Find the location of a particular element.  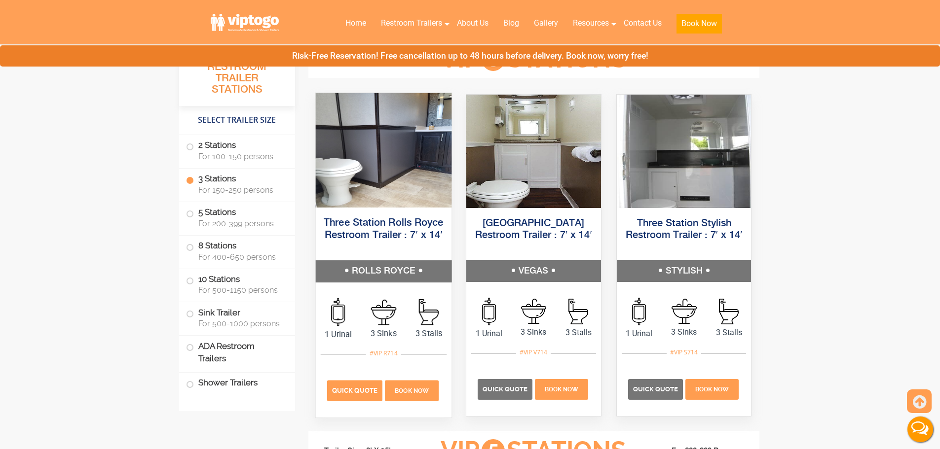

span: For 400-650 persons is located at coordinates (241, 257).